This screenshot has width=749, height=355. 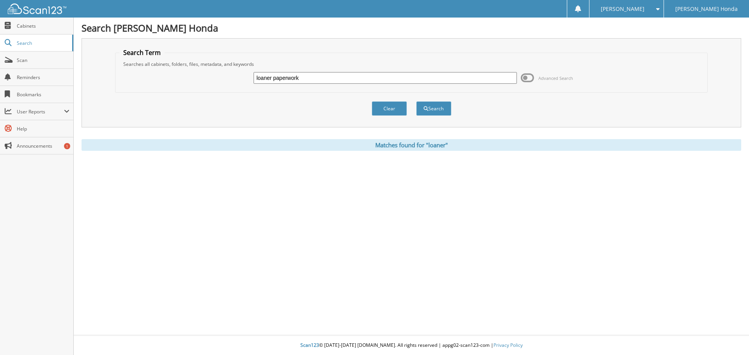 What do you see at coordinates (43, 43) in the screenshot?
I see `span: Search` at bounding box center [43, 43].